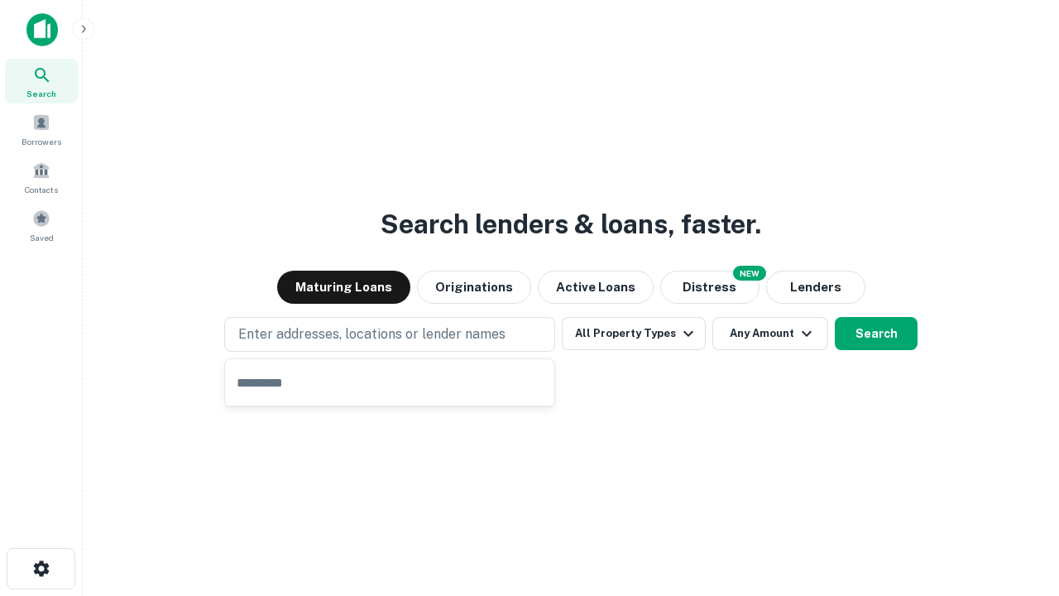 The height and width of the screenshot is (596, 1059). Describe the element at coordinates (41, 129) in the screenshot. I see `a: Borrowers` at that location.